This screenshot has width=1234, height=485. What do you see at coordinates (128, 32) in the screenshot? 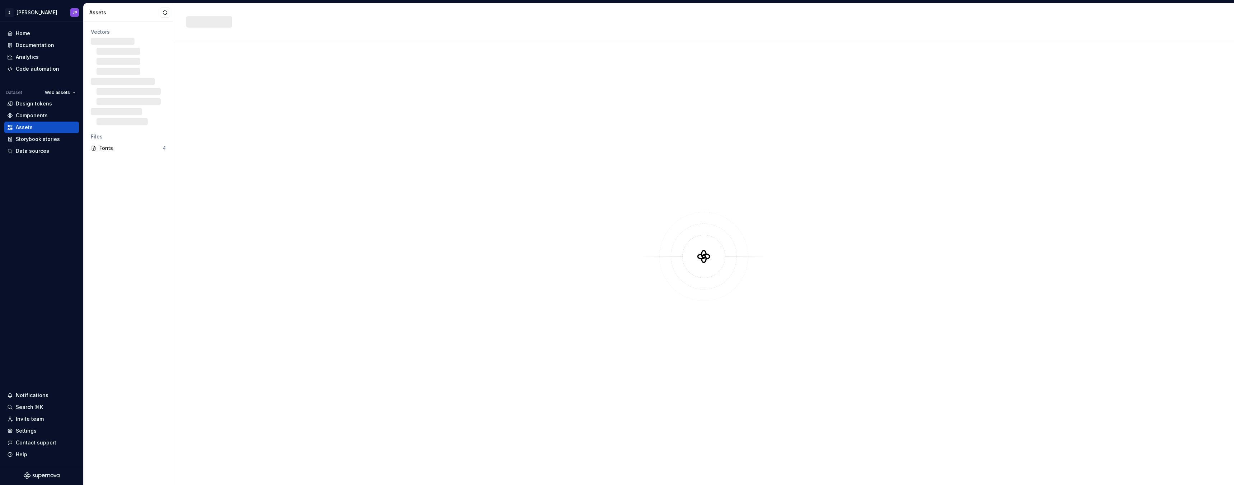
I see `div: Vectors` at bounding box center [128, 32].